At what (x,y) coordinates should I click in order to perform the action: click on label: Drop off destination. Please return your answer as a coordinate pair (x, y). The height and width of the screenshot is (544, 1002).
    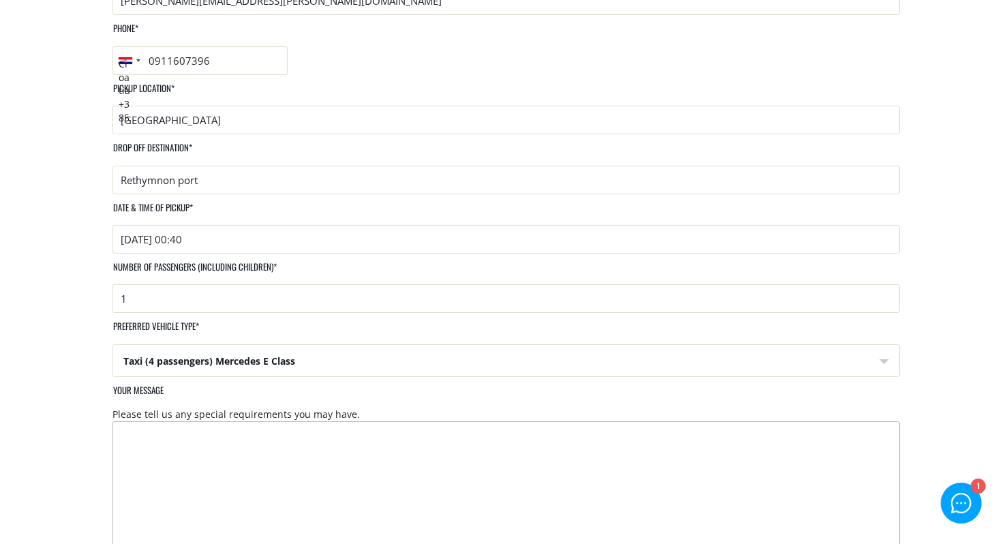
    Looking at the image, I should click on (152, 153).